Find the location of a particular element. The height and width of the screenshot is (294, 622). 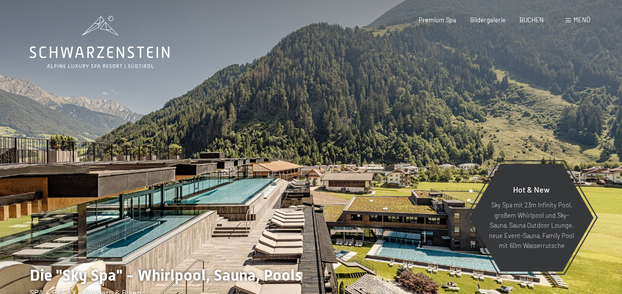

span: Hot & New is located at coordinates (531, 189).